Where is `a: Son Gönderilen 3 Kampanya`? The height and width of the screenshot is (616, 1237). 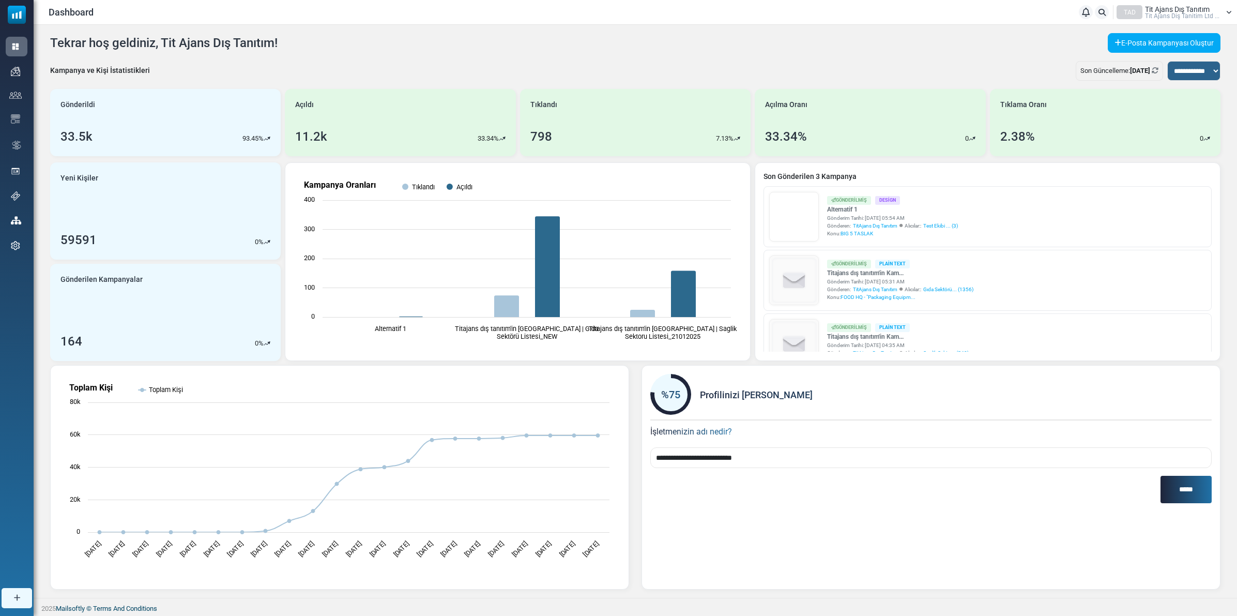 a: Son Gönderilen 3 Kampanya is located at coordinates (987, 176).